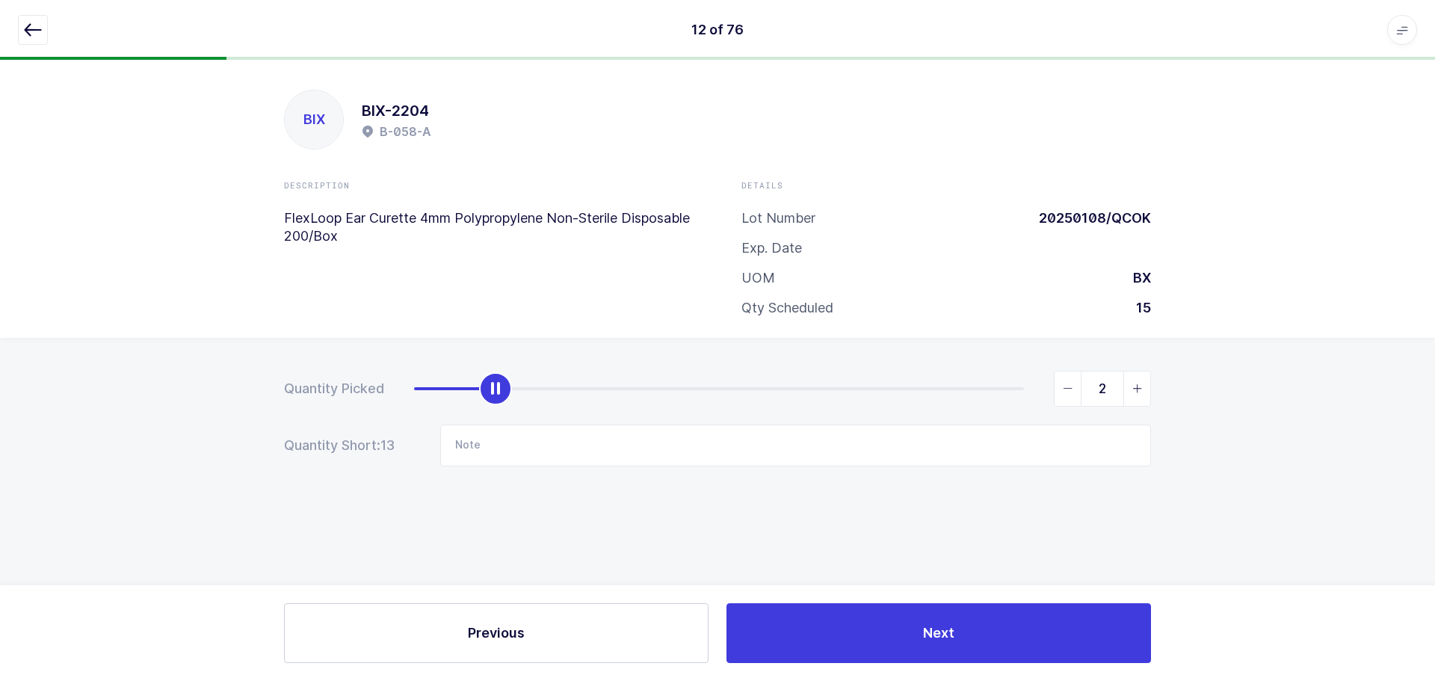  What do you see at coordinates (1137, 308) in the screenshot?
I see `div: 15` at bounding box center [1137, 308].